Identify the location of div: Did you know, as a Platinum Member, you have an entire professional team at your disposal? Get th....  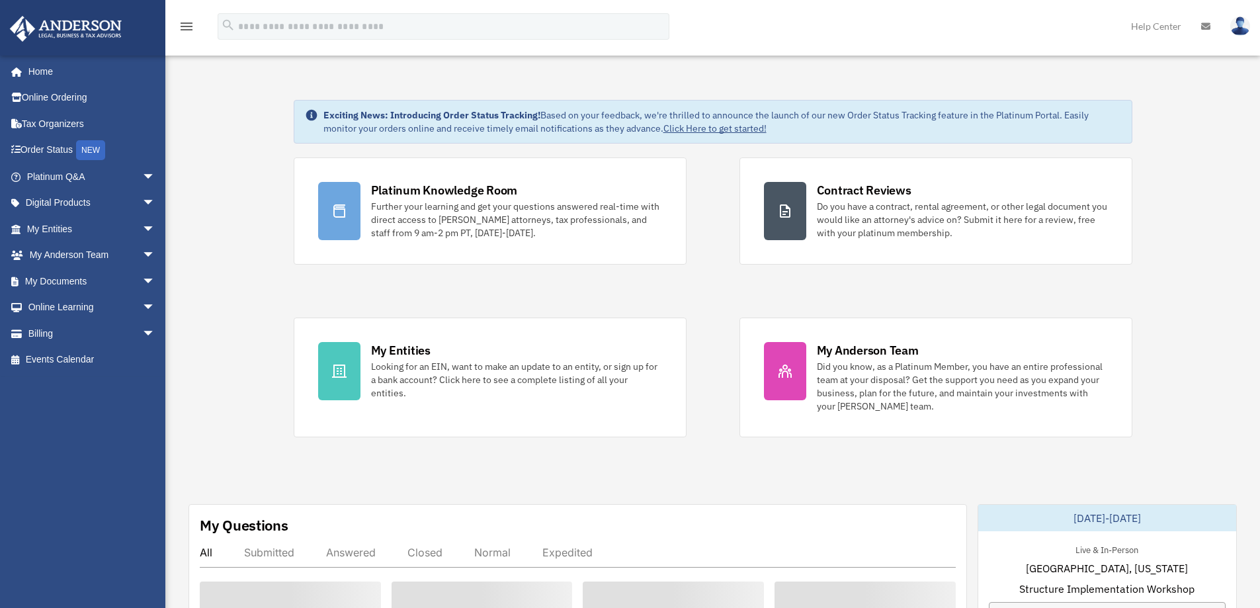
(962, 386).